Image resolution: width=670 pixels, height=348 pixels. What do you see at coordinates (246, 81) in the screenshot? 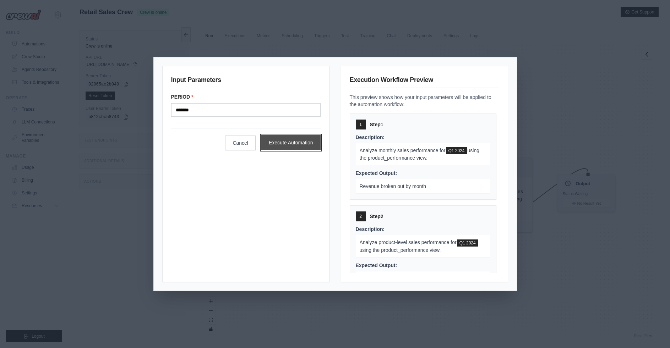
I see `h3: Input Parameters` at bounding box center [246, 81].